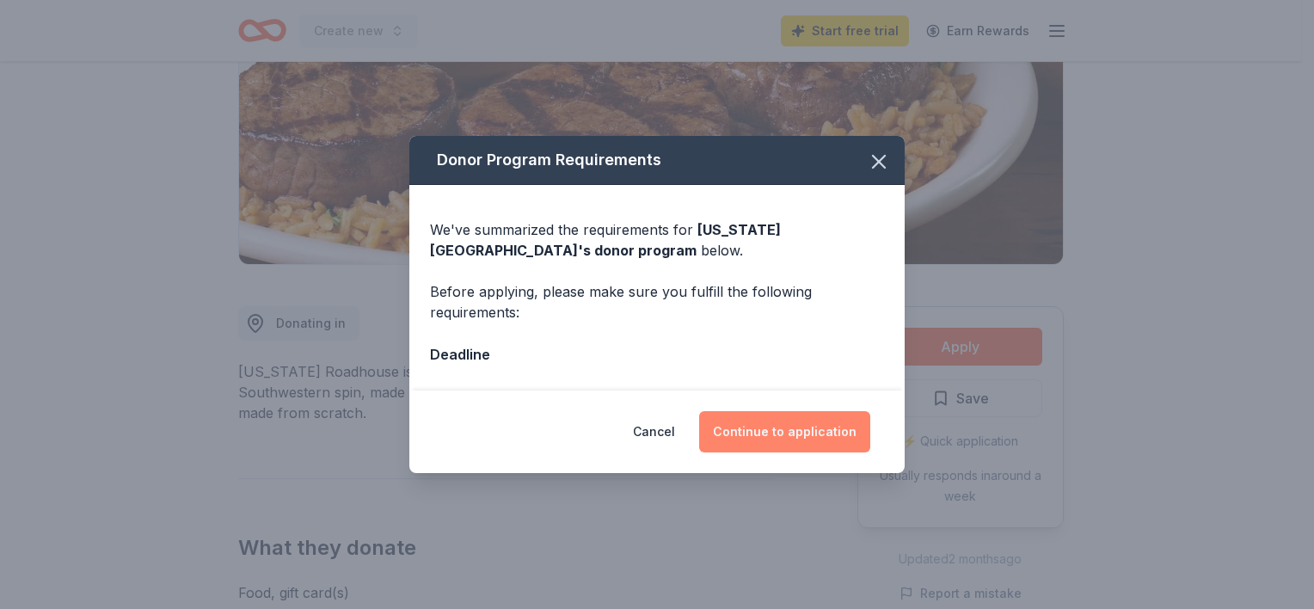 This screenshot has height=609, width=1314. What do you see at coordinates (654, 432) in the screenshot?
I see `button: Cancel` at bounding box center [654, 432].